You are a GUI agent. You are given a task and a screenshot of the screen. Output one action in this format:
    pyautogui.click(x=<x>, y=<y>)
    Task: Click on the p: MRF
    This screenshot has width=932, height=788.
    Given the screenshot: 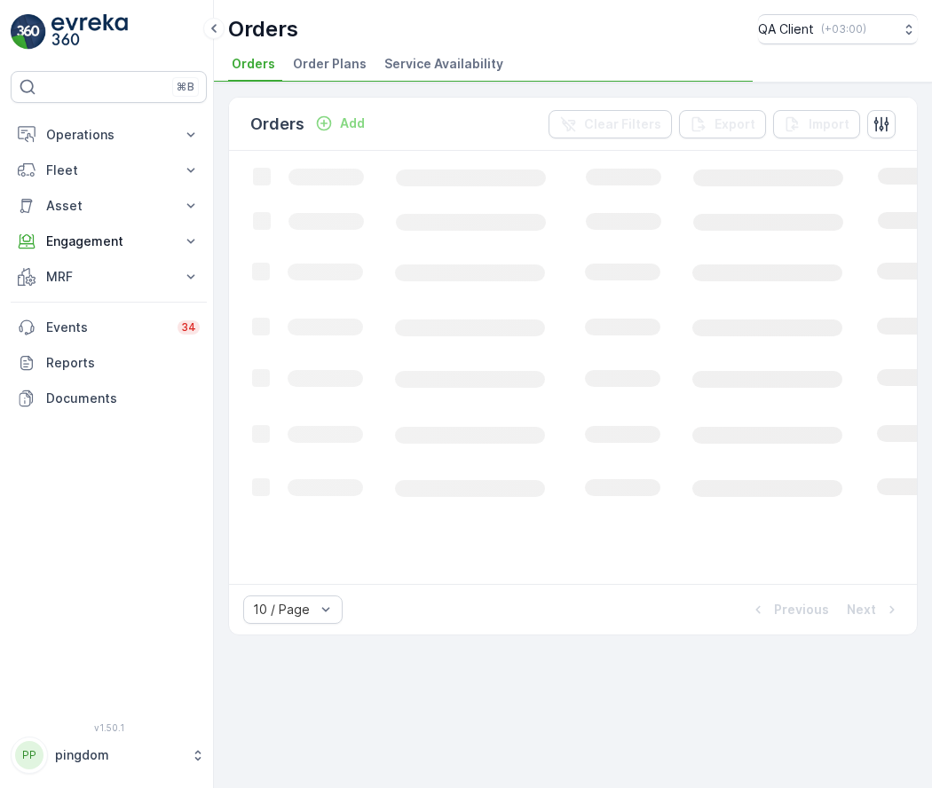 What is the action you would take?
    pyautogui.click(x=108, y=277)
    